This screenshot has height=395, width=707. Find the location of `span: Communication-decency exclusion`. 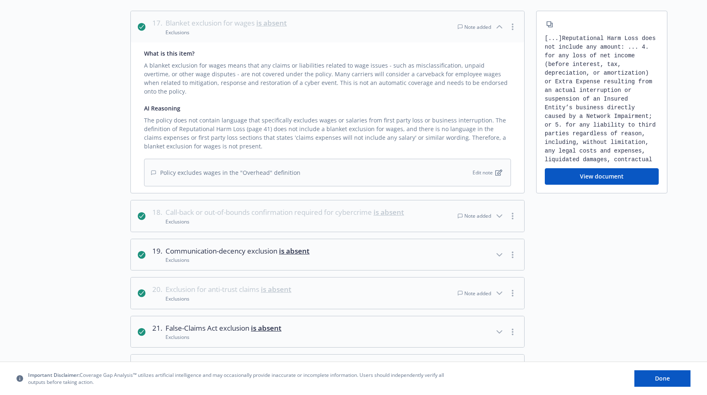

span: Communication-decency exclusion is located at coordinates (237, 251).